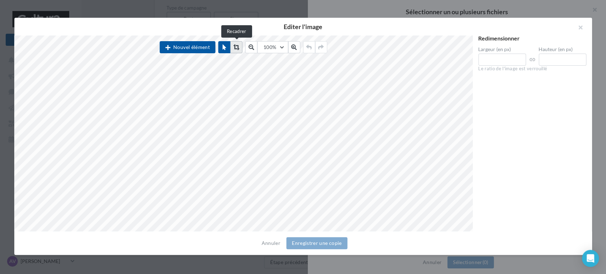  What do you see at coordinates (591, 259) in the screenshot?
I see `div: Open Intercom Messenger` at bounding box center [591, 259].